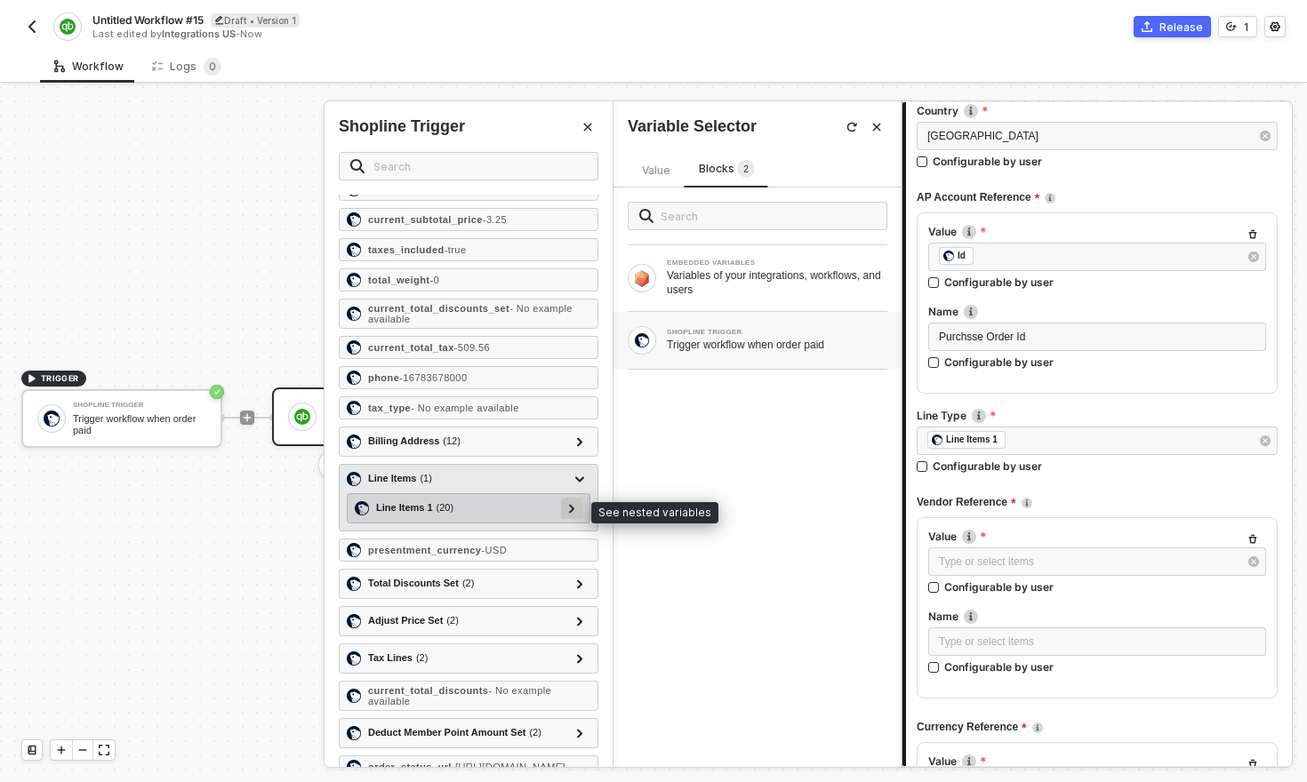 The width and height of the screenshot is (1307, 782). What do you see at coordinates (354, 220) in the screenshot?
I see `img: current_subtotal_price` at bounding box center [354, 220].